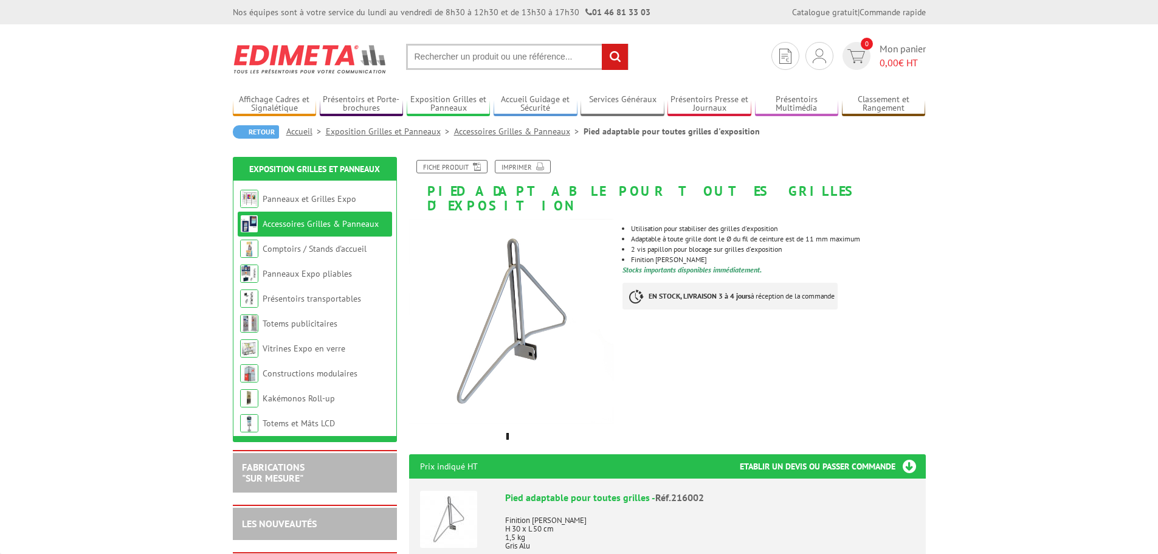  What do you see at coordinates (249, 373) in the screenshot?
I see `img: Constructions modulaires` at bounding box center [249, 373].